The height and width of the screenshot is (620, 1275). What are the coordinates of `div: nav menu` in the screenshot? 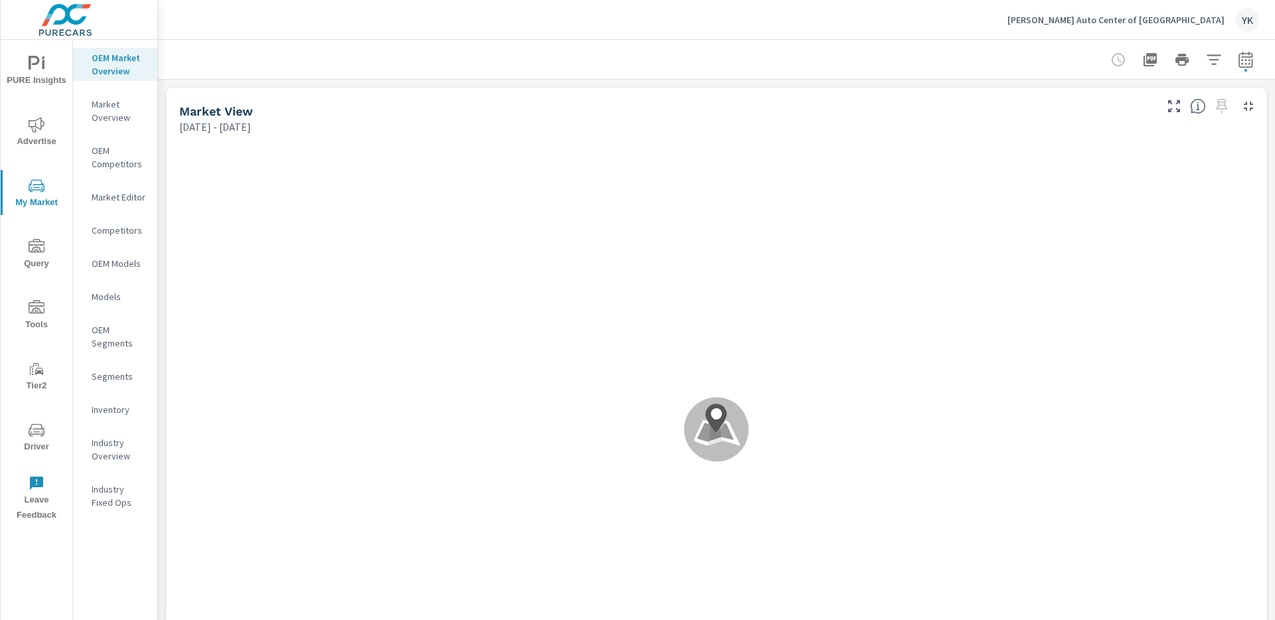 It's located at (37, 284).